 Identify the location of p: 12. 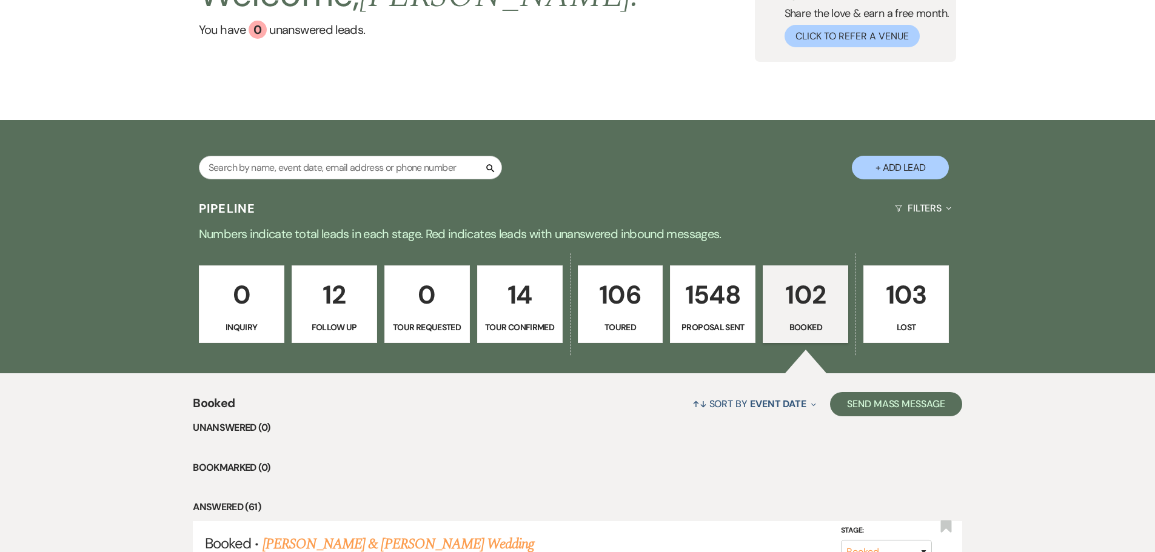
(334, 295).